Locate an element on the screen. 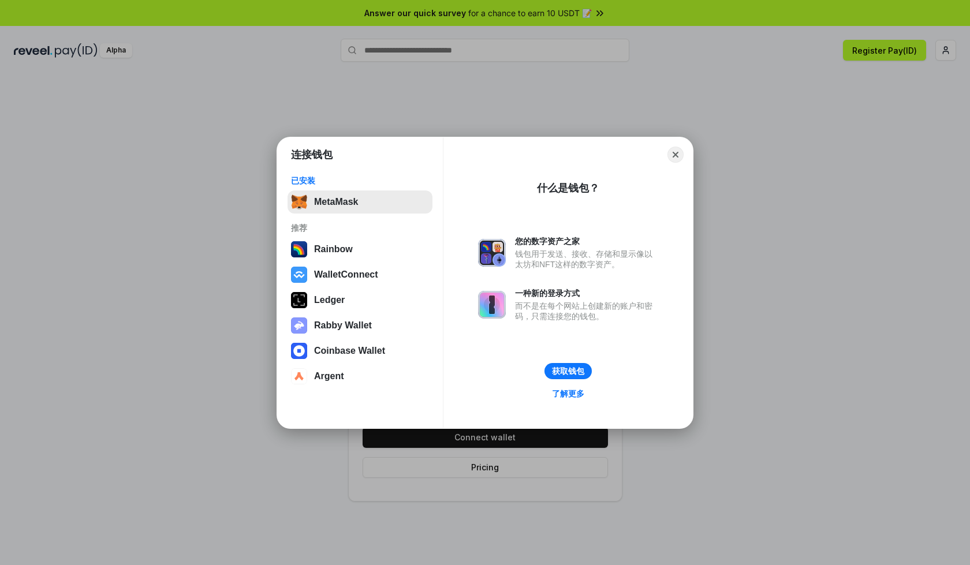  div: Argent is located at coordinates (329, 377).